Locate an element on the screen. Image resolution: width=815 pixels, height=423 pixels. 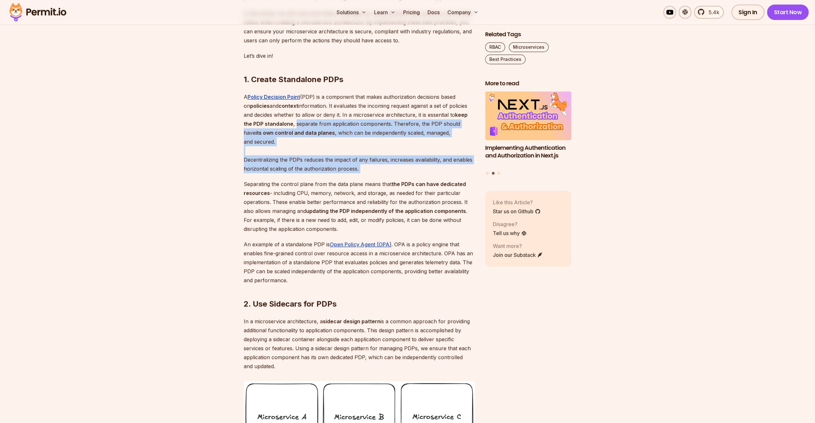
span: 5.4k is located at coordinates (712, 12).